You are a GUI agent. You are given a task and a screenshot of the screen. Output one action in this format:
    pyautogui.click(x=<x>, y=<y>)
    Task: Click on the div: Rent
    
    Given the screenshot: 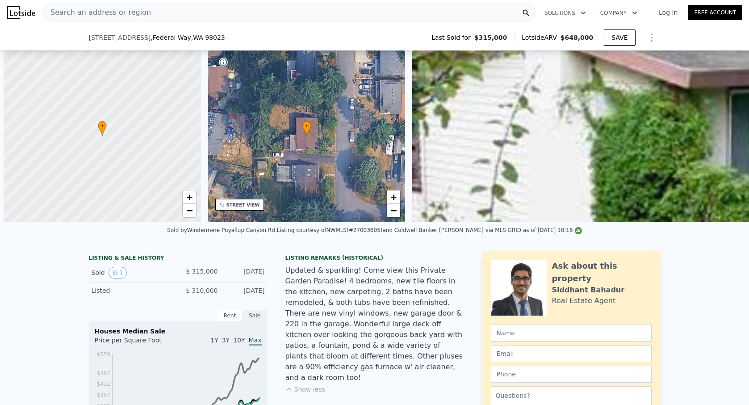 What is the action you would take?
    pyautogui.click(x=230, y=315)
    